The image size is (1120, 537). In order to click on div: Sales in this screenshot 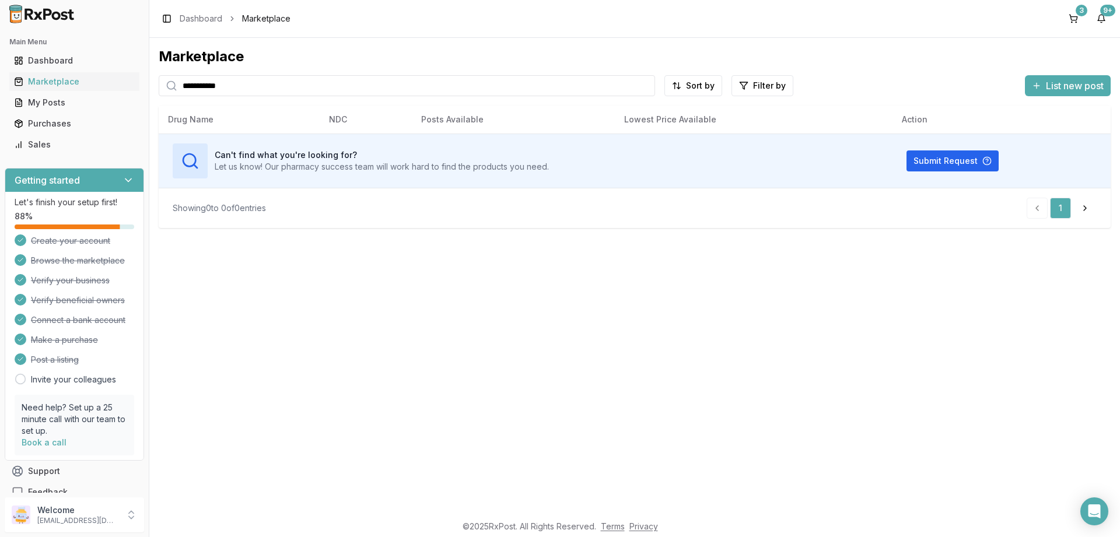, I will do `click(74, 145)`.